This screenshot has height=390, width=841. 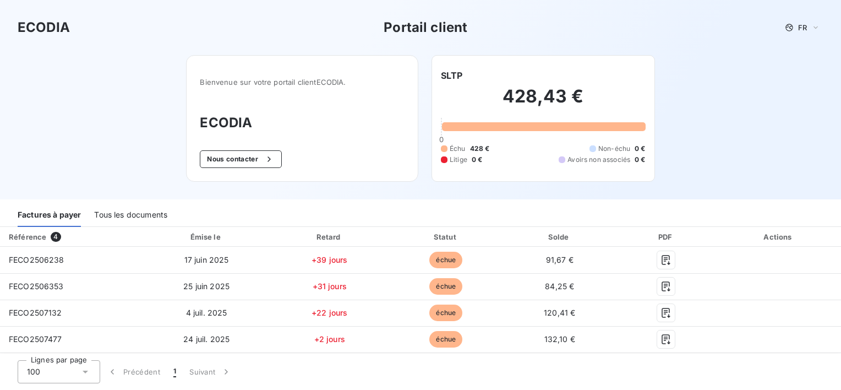 I want to click on span: 100, so click(x=34, y=371).